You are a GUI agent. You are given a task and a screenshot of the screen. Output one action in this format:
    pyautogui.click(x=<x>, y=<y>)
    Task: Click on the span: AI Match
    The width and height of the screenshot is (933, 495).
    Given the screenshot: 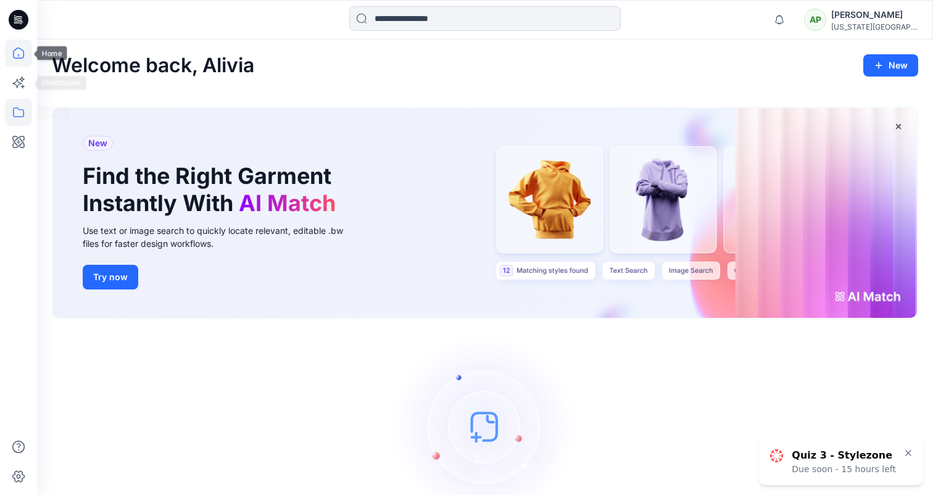 What is the action you would take?
    pyautogui.click(x=287, y=203)
    